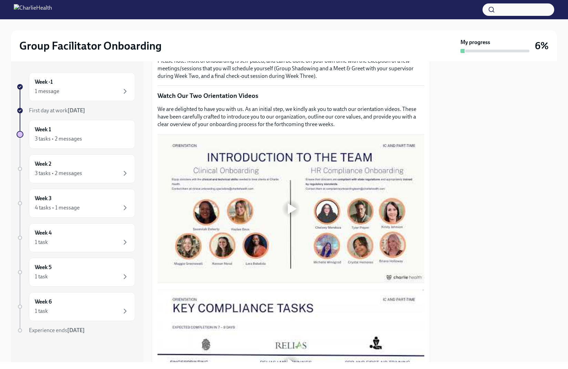 The width and height of the screenshot is (568, 369). What do you see at coordinates (541, 46) in the screenshot?
I see `h3: 6%` at bounding box center [541, 46].